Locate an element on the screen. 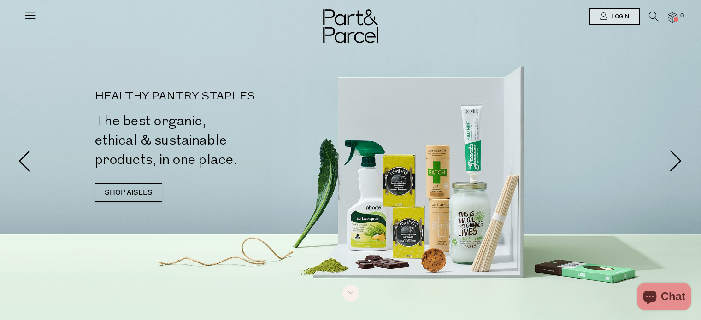 Image resolution: width=701 pixels, height=320 pixels. a: Login is located at coordinates (615, 17).